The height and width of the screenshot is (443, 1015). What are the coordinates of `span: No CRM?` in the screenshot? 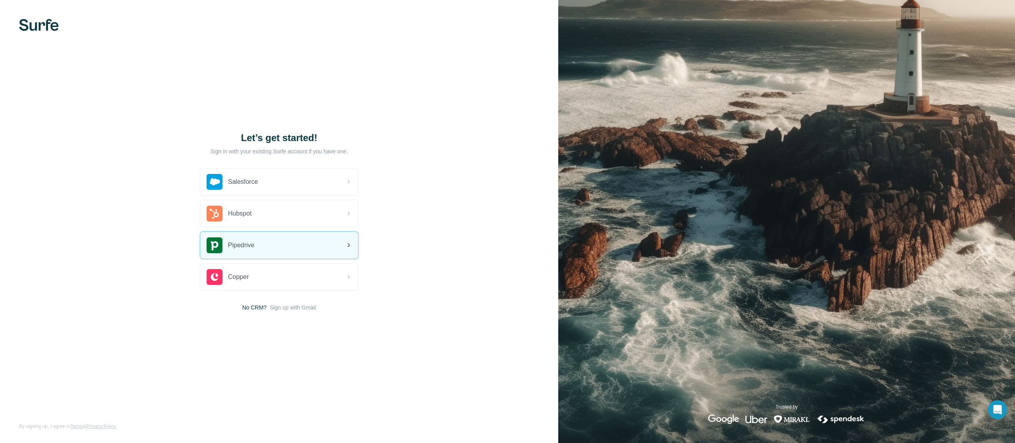 It's located at (254, 308).